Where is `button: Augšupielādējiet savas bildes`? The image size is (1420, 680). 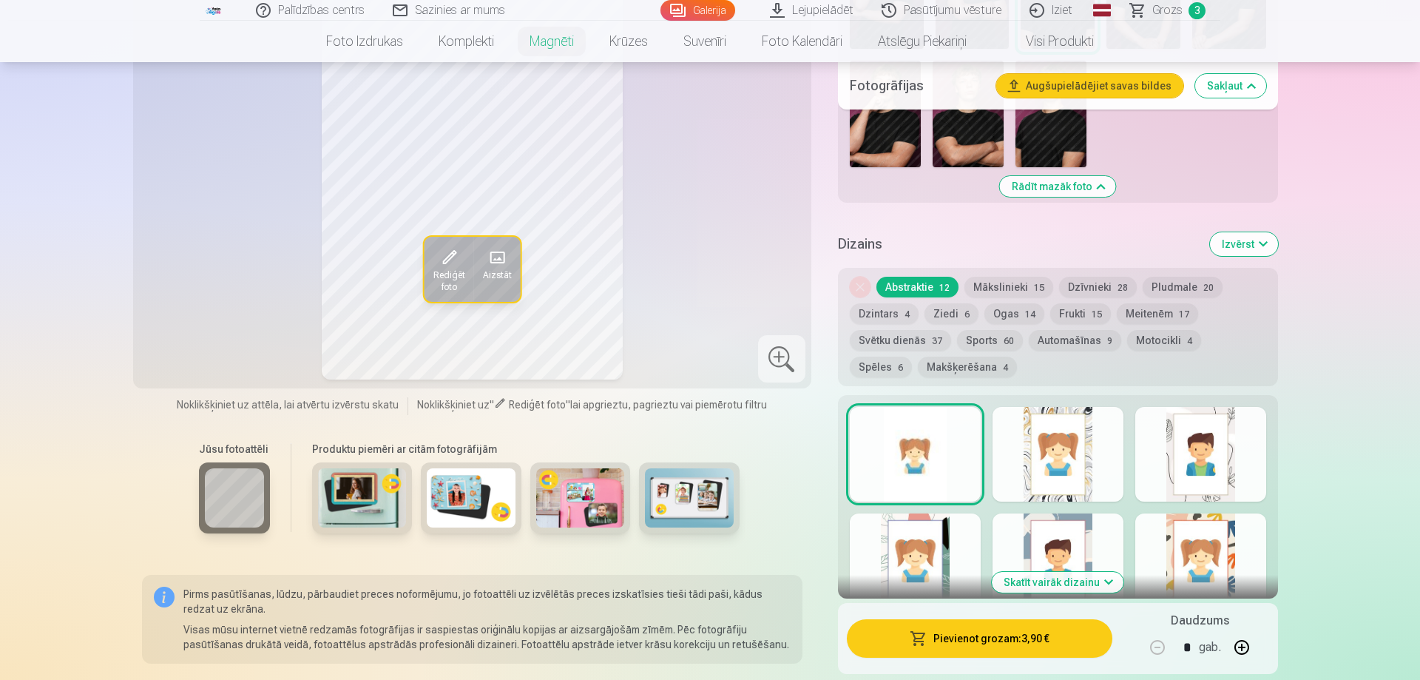 button: Augšupielādējiet savas bildes is located at coordinates (1090, 86).